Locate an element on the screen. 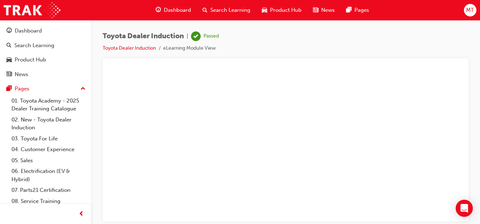 The height and width of the screenshot is (224, 480). span: prev-icon is located at coordinates (81, 214).